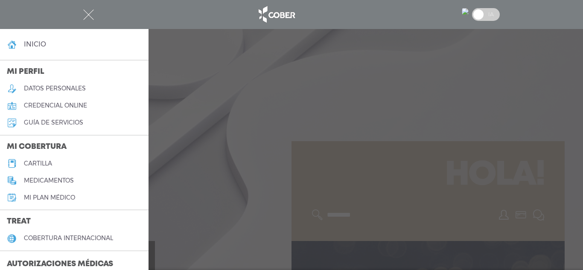  What do you see at coordinates (49, 180) in the screenshot?
I see `h5: medicamentos` at bounding box center [49, 180].